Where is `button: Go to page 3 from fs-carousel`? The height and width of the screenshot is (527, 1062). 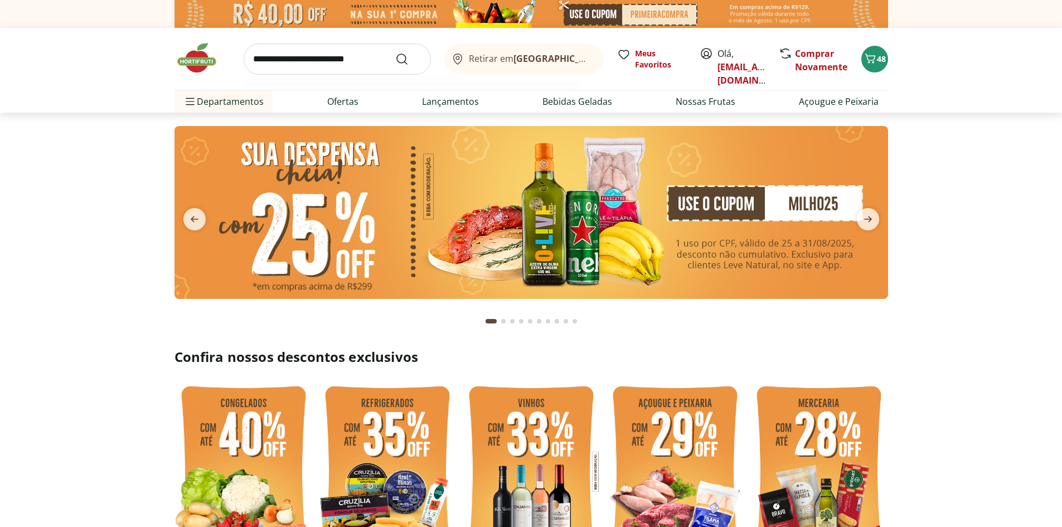
button: Go to page 3 from fs-carousel is located at coordinates (512, 321).